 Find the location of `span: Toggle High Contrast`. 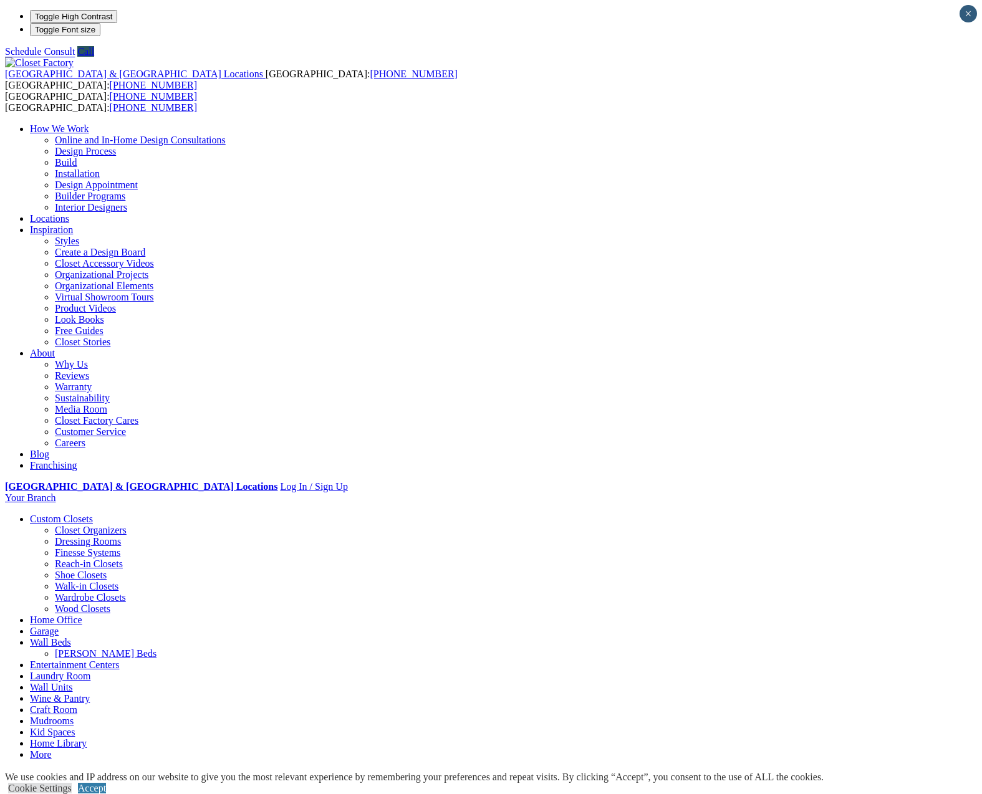

span: Toggle High Contrast is located at coordinates (74, 16).